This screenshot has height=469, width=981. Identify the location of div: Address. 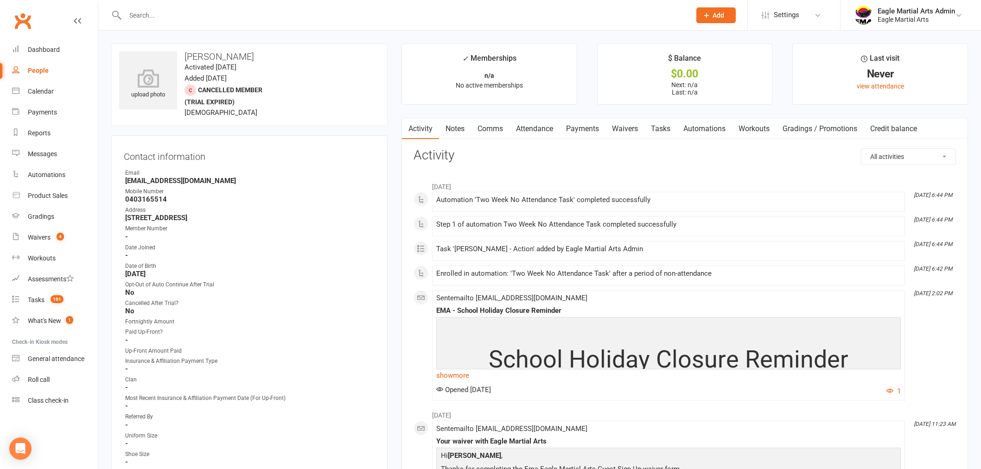
(250, 210).